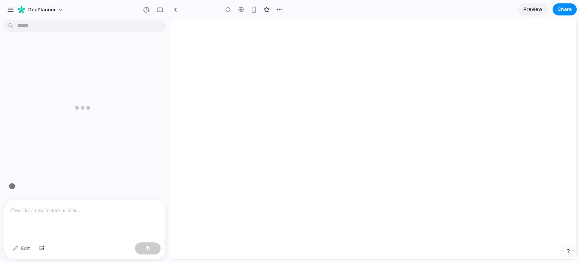 The height and width of the screenshot is (262, 579). I want to click on span: DocPlanner, so click(42, 10).